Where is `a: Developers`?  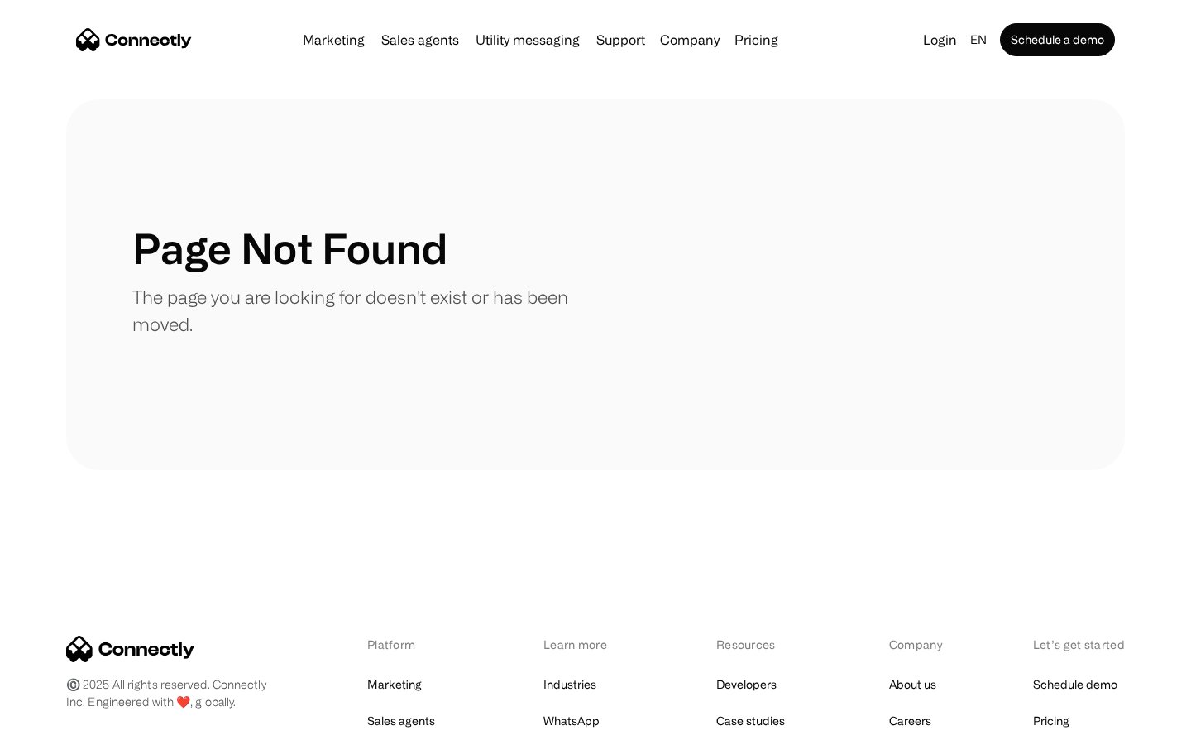 a: Developers is located at coordinates (746, 684).